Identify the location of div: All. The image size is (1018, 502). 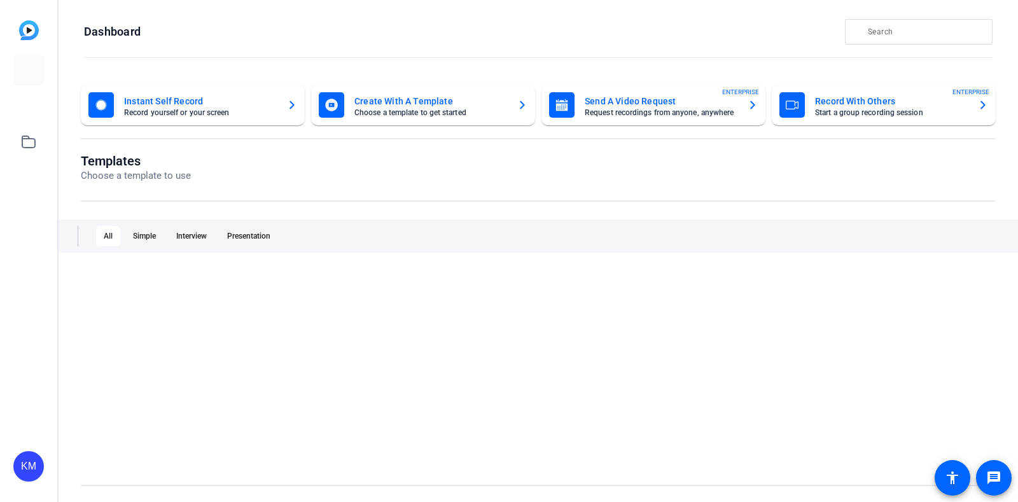
(108, 236).